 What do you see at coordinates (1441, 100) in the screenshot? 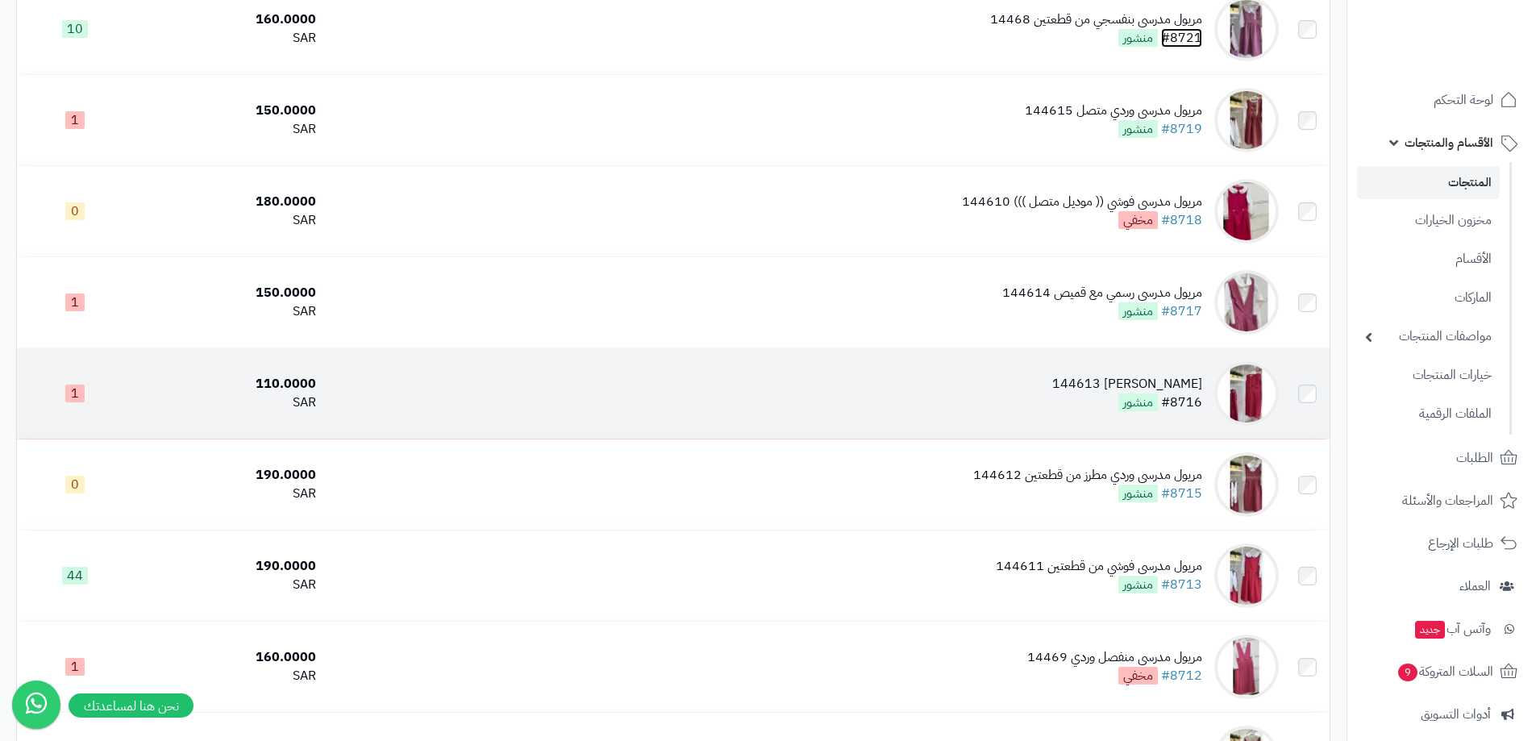
I see `a: لوحة التحكم` at bounding box center [1441, 100].